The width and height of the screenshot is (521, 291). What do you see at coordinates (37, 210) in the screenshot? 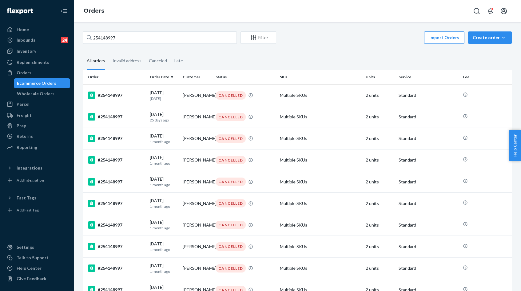
I see `a: Add Fast Tag` at bounding box center [37, 210].